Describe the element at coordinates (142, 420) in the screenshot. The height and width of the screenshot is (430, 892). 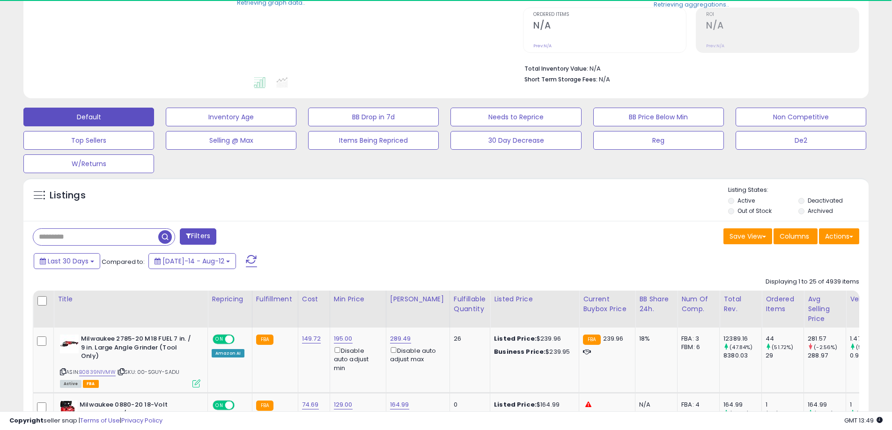
I see `a: Privacy Policy` at that location.